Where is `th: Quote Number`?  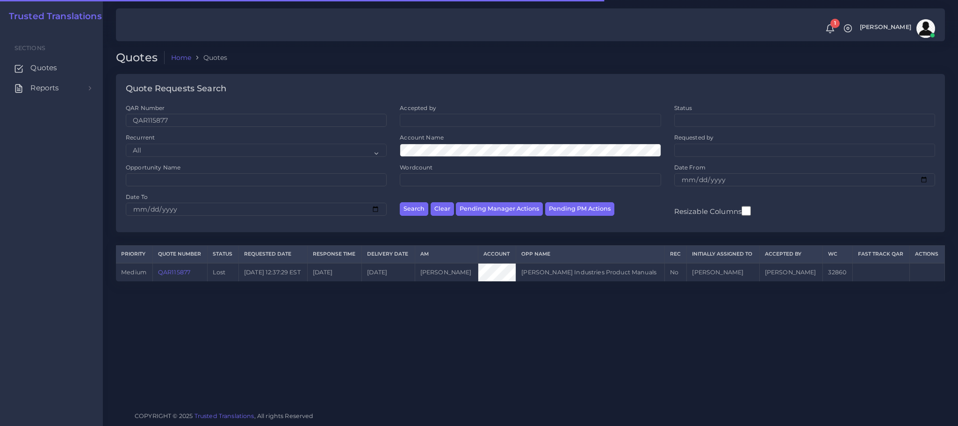
th: Quote Number is located at coordinates (180, 254).